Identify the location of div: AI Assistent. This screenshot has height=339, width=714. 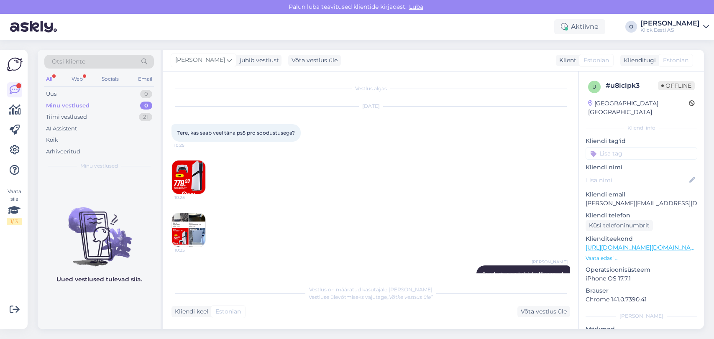
(62, 129).